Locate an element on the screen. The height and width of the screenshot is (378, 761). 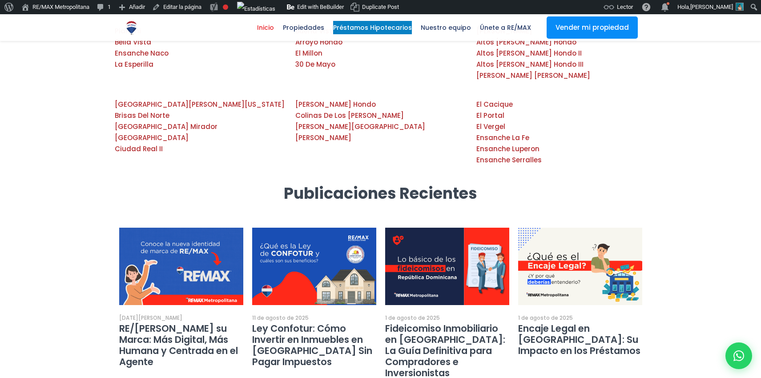
a: Ciudad Real II is located at coordinates (139, 148).